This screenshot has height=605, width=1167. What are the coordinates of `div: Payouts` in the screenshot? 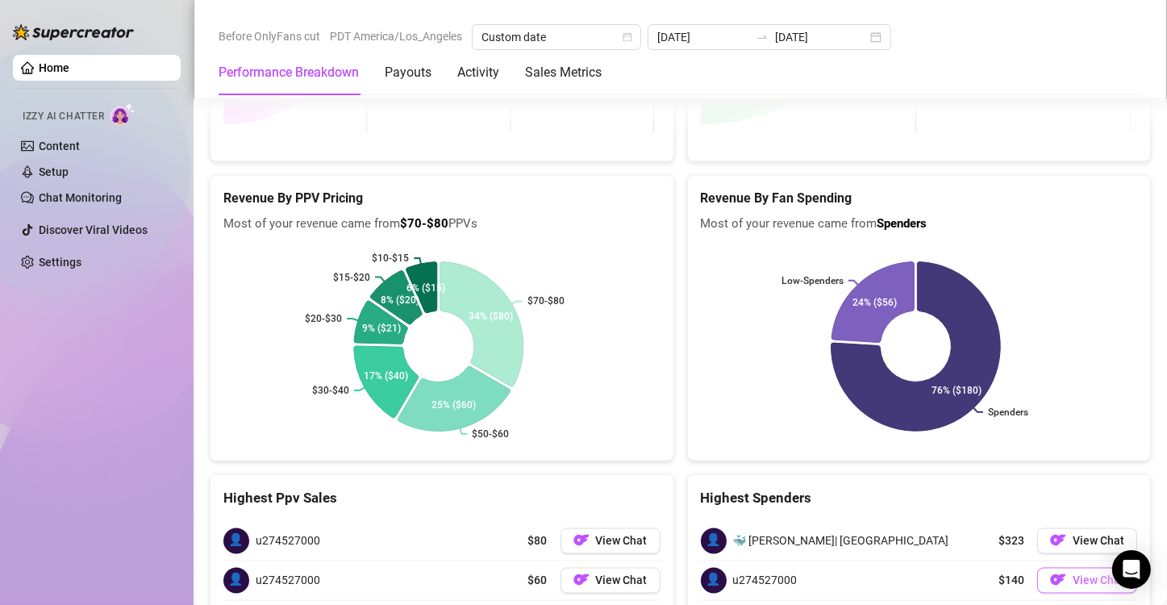 It's located at (408, 73).